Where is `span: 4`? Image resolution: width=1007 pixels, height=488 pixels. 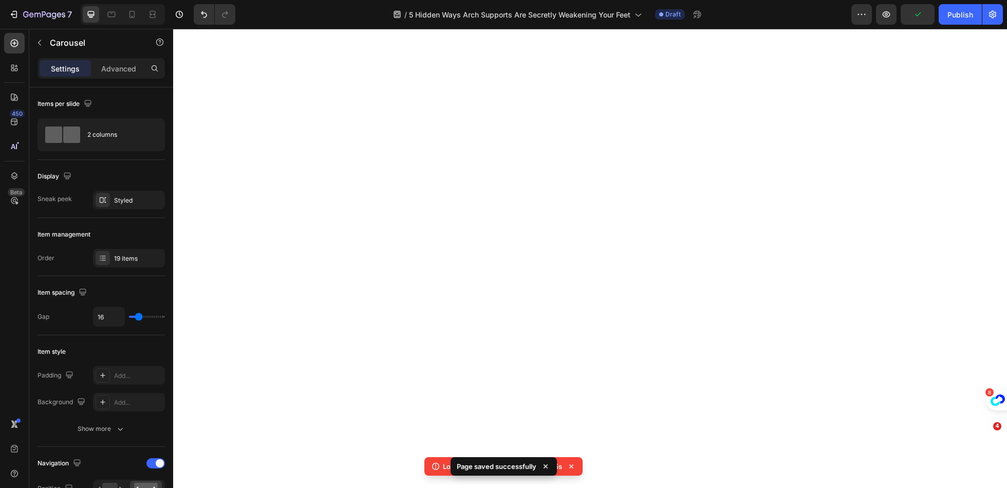
span: 4 is located at coordinates (997, 426).